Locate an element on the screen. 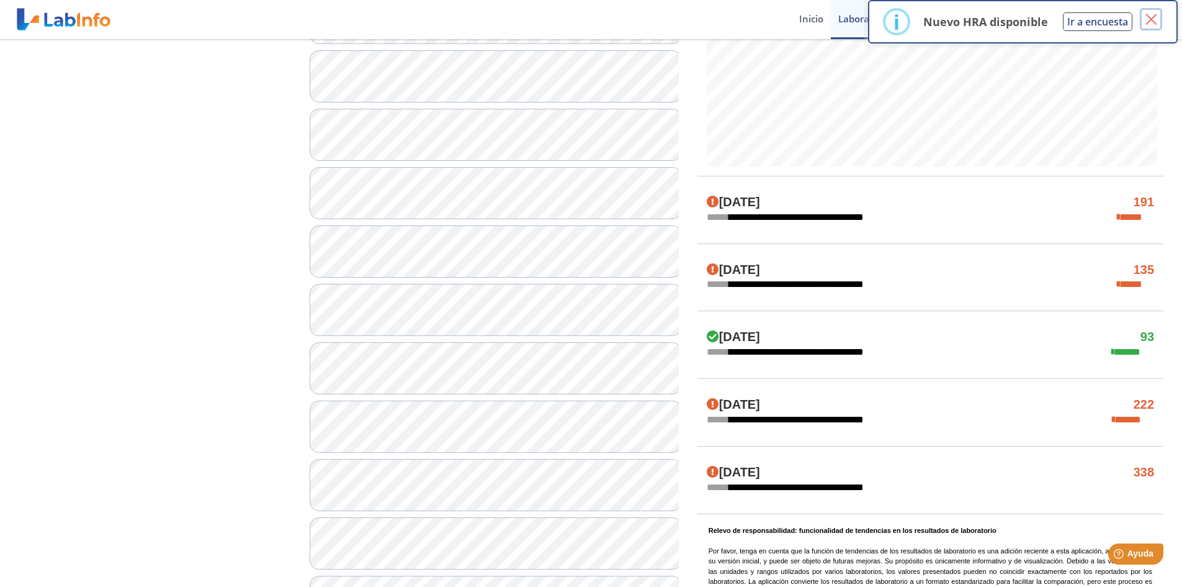  span: Ayuda is located at coordinates (69, 15).